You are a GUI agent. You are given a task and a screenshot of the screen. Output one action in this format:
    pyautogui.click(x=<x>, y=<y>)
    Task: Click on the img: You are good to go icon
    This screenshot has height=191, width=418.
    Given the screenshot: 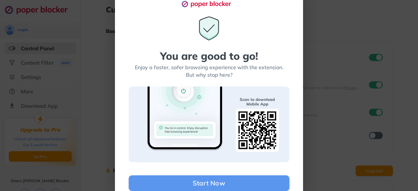 What is the action you would take?
    pyautogui.click(x=209, y=28)
    